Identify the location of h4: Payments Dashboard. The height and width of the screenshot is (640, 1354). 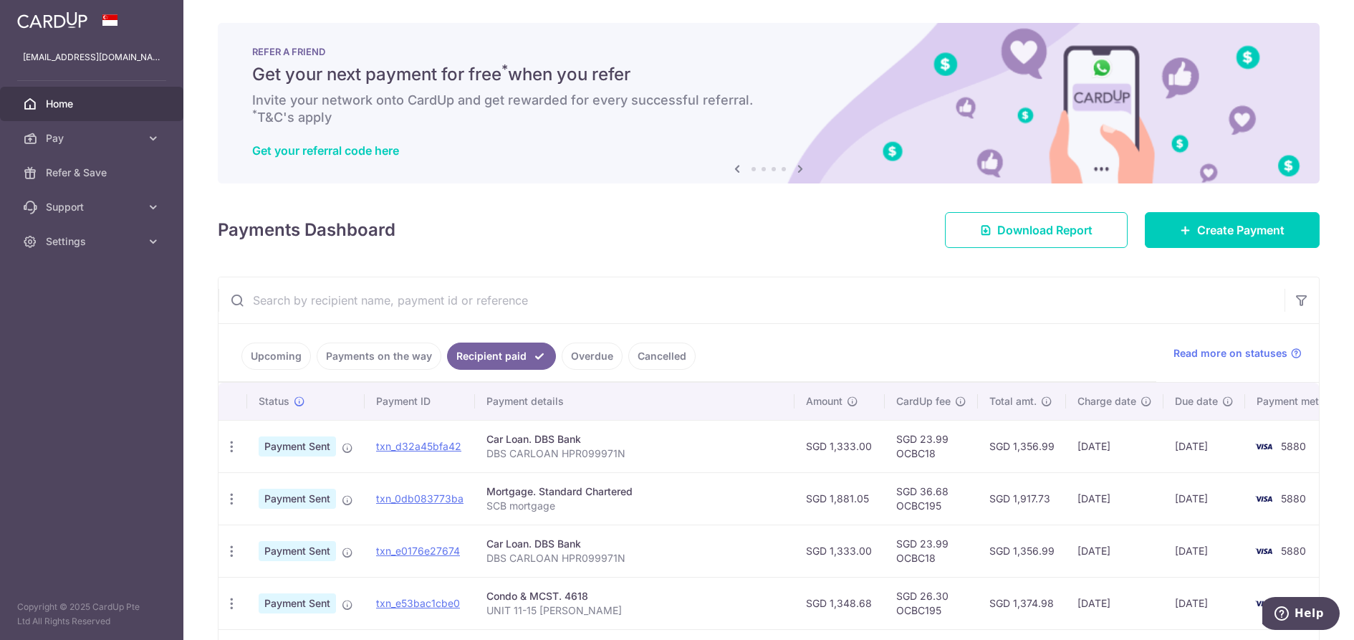
(307, 230).